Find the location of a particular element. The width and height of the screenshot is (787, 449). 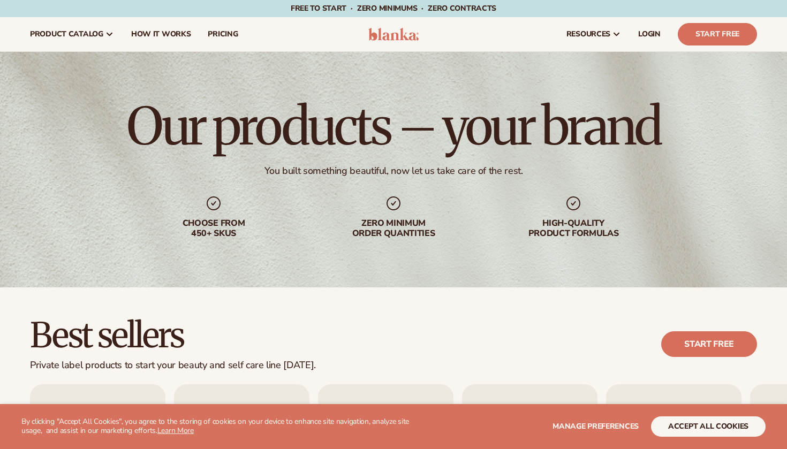

a: Start free is located at coordinates (709, 344).